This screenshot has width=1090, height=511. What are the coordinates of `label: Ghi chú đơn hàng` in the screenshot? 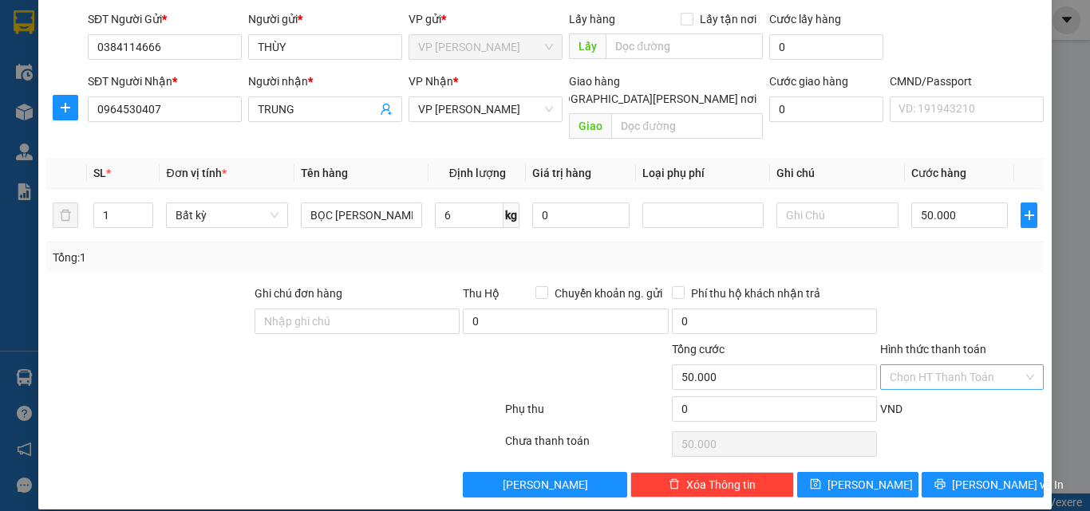 It's located at (298, 294).